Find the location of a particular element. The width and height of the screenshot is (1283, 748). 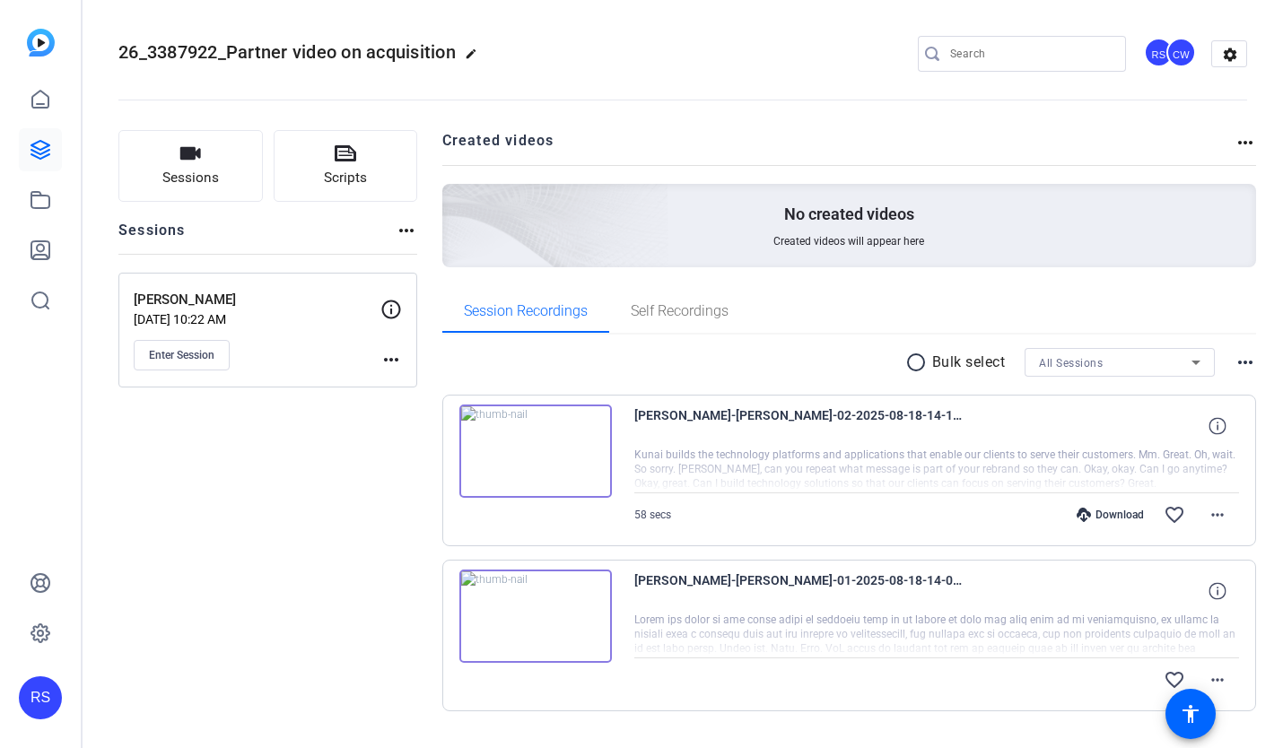

p: Bulk select is located at coordinates (969, 362).